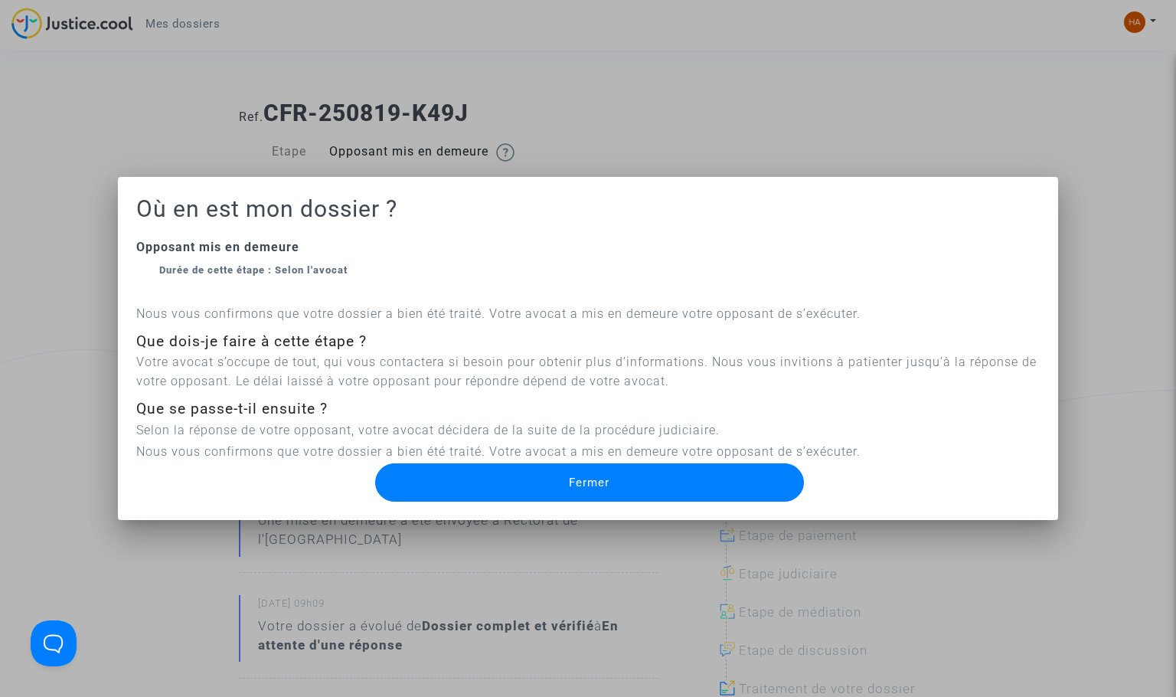 Image resolution: width=1176 pixels, height=697 pixels. I want to click on button: Fermer, so click(590, 482).